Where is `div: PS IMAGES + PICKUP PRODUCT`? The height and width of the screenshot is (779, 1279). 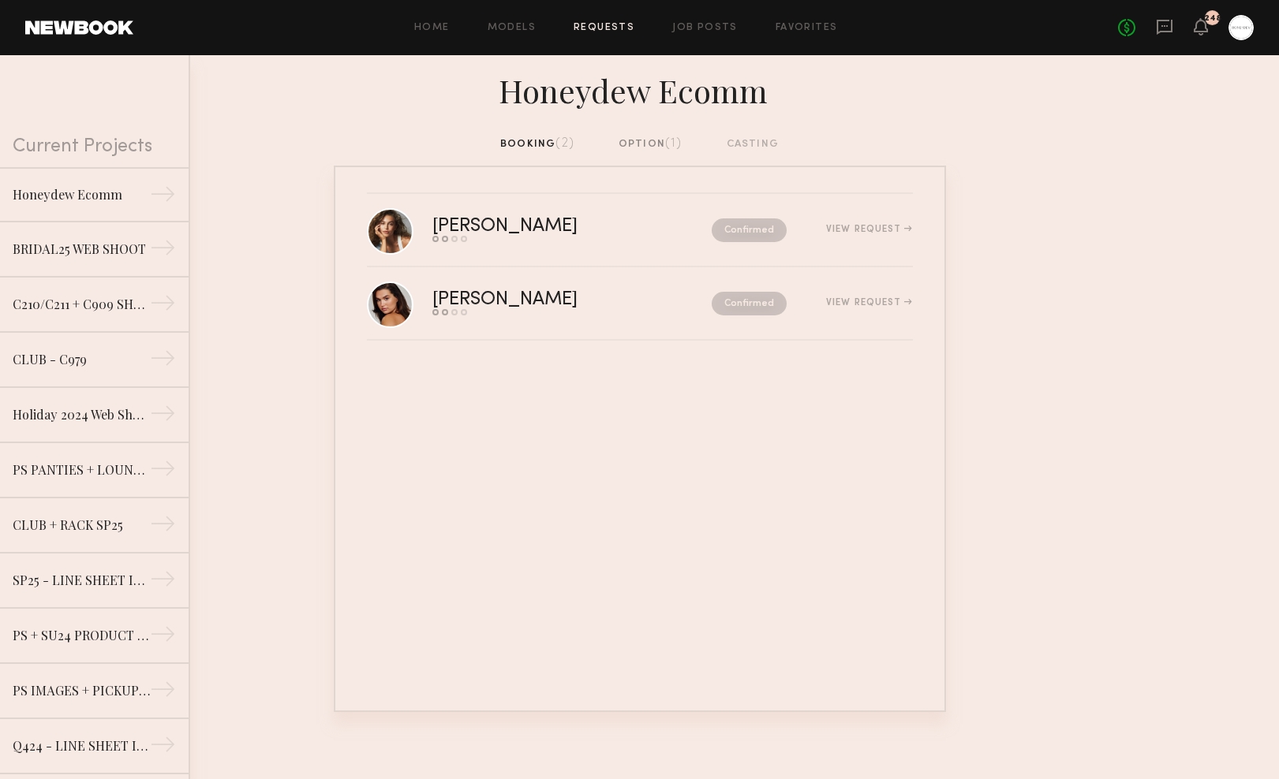 div: PS IMAGES + PICKUP PRODUCT is located at coordinates (81, 691).